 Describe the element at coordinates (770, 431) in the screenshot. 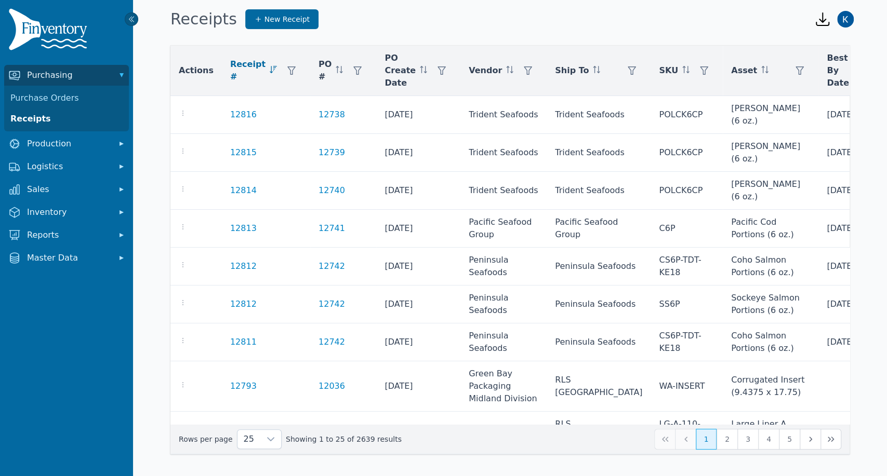

I see `td: Large Liner A [110] S/LS/S` at that location.